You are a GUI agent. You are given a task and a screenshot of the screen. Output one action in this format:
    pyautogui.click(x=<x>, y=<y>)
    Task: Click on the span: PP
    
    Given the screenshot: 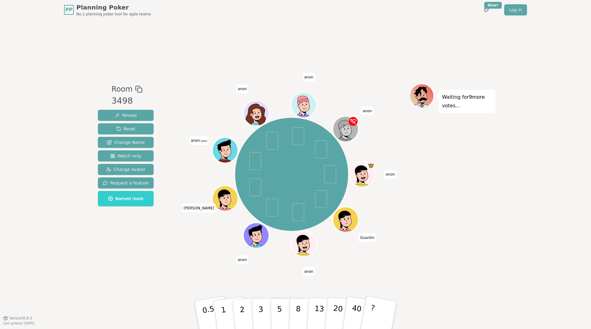 What is the action you would take?
    pyautogui.click(x=69, y=10)
    